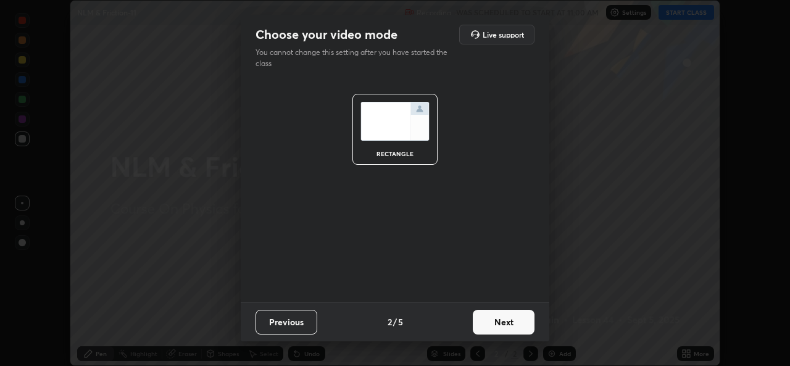 The height and width of the screenshot is (366, 790). What do you see at coordinates (504, 322) in the screenshot?
I see `button: Next` at bounding box center [504, 322].